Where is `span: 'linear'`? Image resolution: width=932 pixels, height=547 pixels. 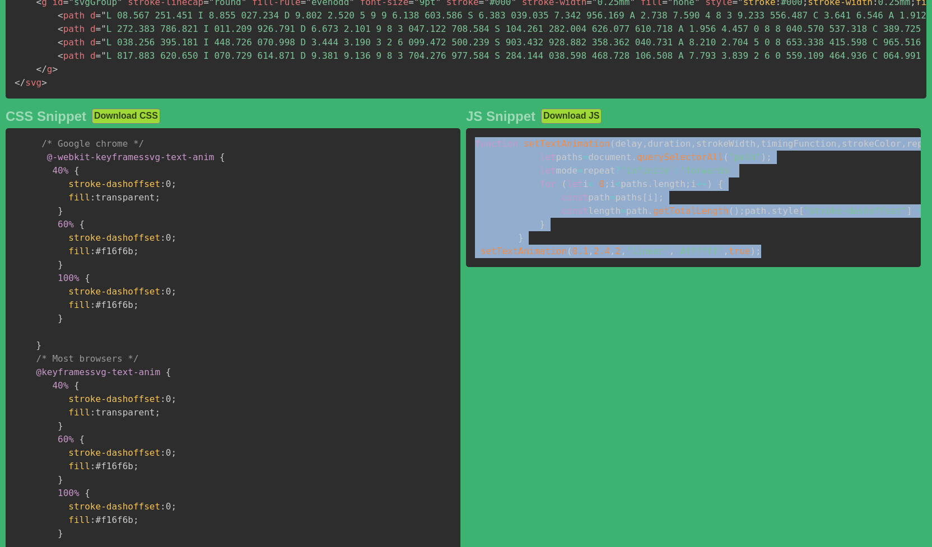
span: 'linear' is located at coordinates (648, 251).